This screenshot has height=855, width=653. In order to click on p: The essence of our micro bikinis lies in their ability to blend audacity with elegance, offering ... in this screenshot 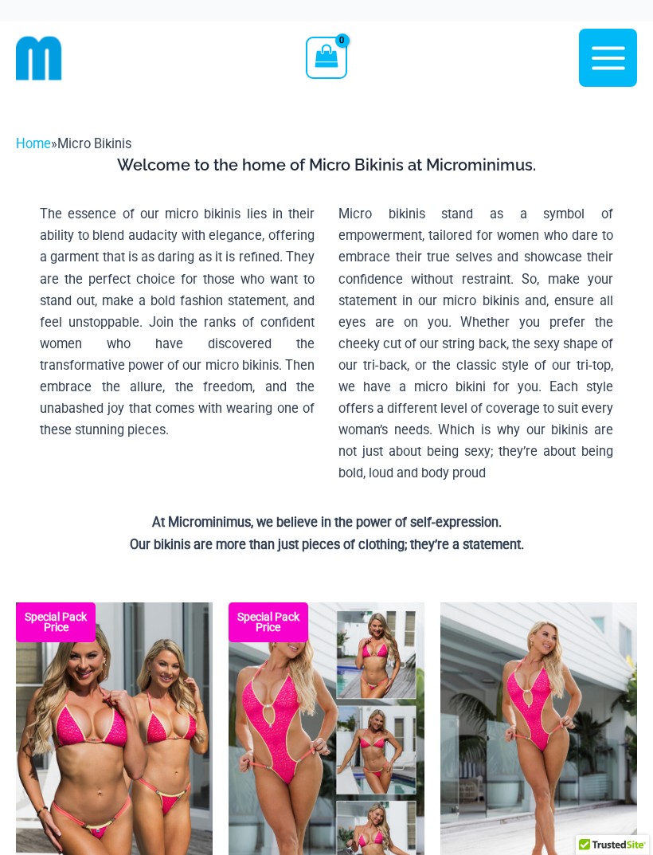, I will do `click(177, 322)`.